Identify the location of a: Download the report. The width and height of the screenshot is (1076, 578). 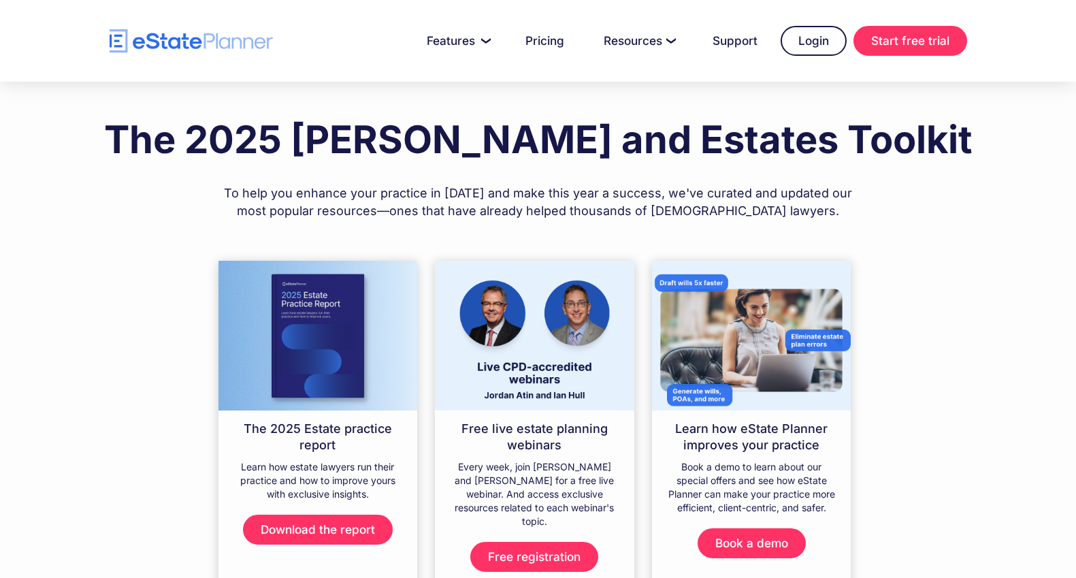
(318, 529).